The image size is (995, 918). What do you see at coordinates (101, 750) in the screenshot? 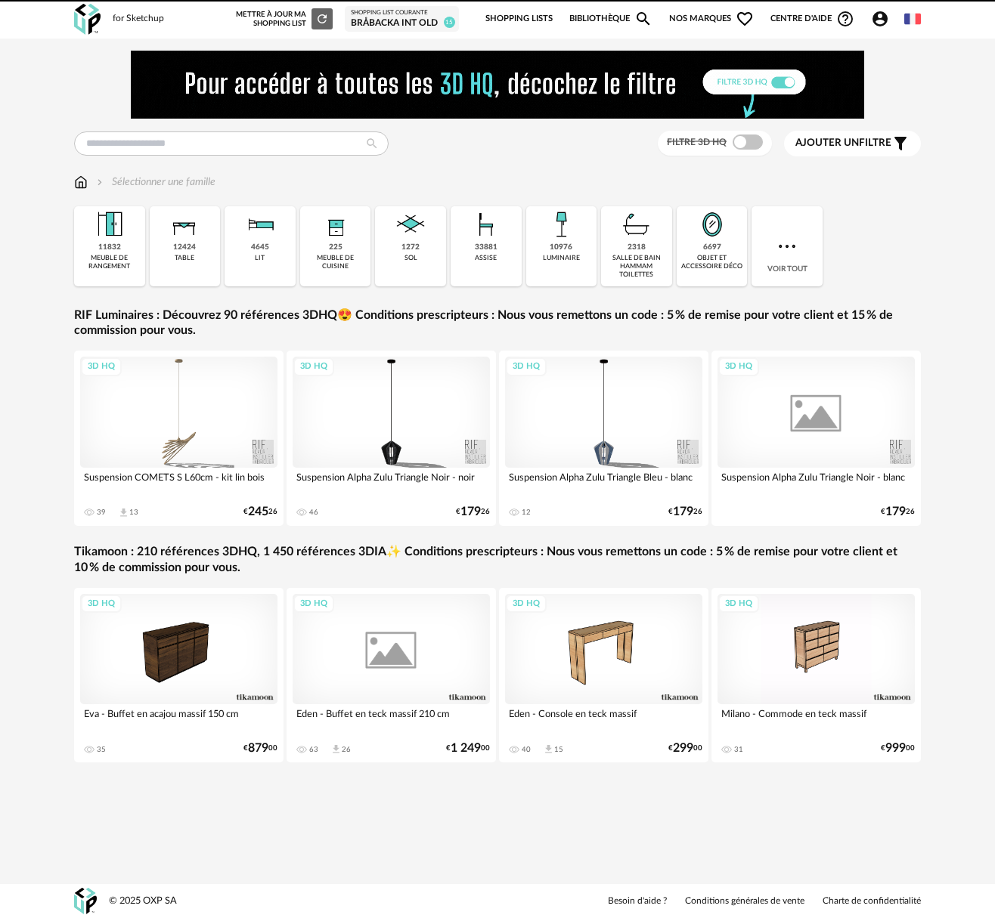
I see `div: 35` at bounding box center [101, 750].